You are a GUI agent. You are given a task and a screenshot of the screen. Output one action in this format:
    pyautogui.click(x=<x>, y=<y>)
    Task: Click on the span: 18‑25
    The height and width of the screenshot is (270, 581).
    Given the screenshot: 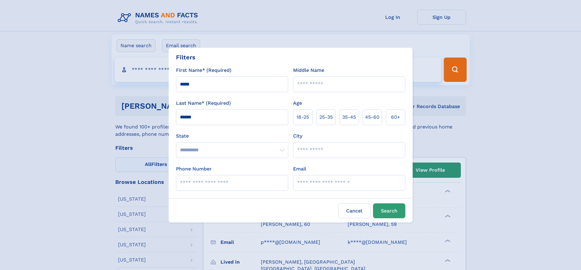 What is the action you would take?
    pyautogui.click(x=302, y=117)
    